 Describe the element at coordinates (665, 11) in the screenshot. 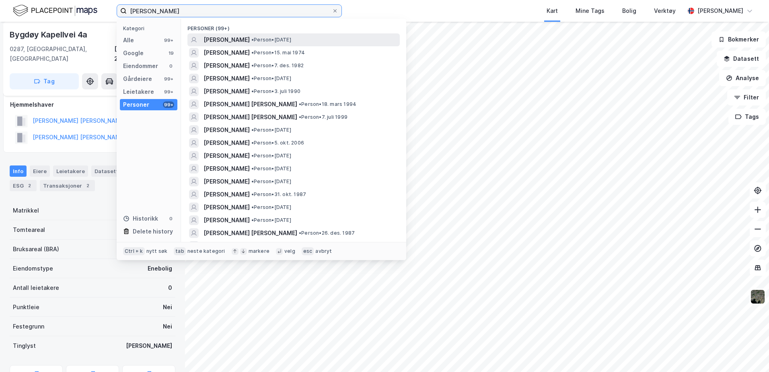

I see `div: Verktøy` at that location.